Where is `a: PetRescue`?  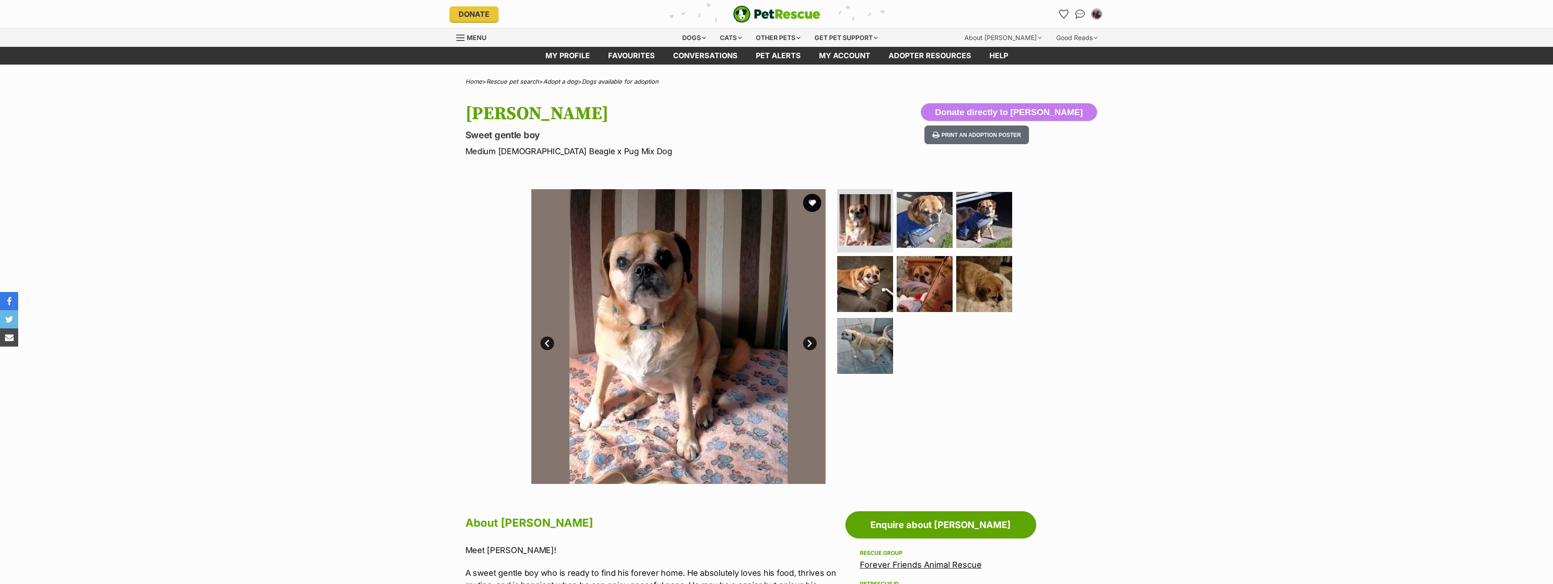 a: PetRescue is located at coordinates (777, 14).